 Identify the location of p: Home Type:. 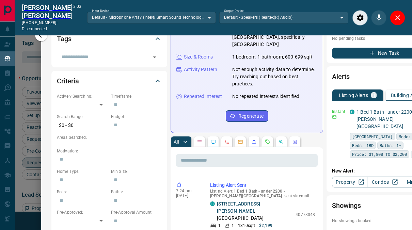
(82, 172).